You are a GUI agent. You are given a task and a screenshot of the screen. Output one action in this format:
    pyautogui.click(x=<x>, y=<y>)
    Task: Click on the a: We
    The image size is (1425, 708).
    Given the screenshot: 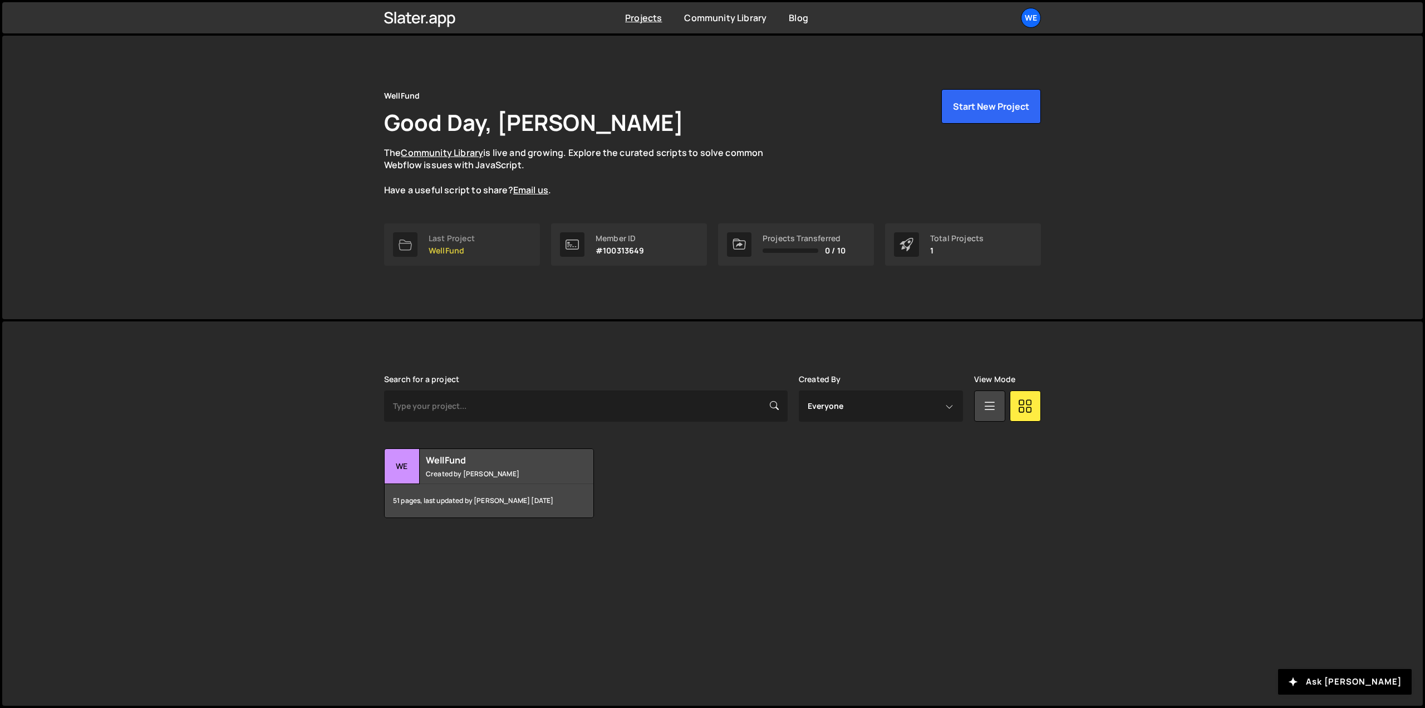 What is the action you would take?
    pyautogui.click(x=1031, y=18)
    